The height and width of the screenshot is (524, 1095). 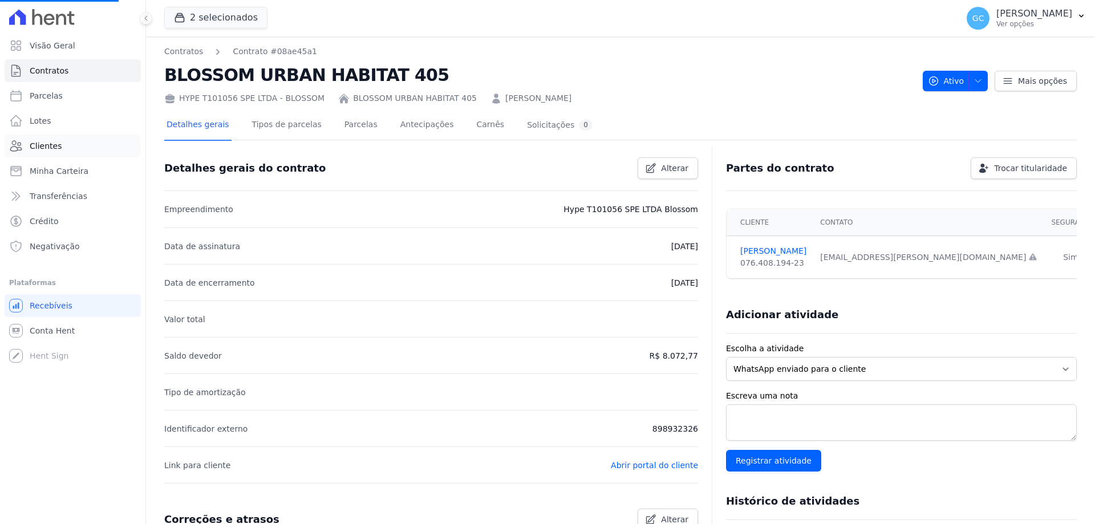 I want to click on span: Minha Carteira, so click(x=59, y=171).